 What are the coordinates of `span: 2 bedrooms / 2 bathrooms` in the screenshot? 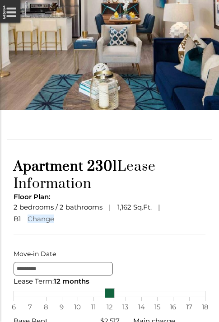 It's located at (58, 207).